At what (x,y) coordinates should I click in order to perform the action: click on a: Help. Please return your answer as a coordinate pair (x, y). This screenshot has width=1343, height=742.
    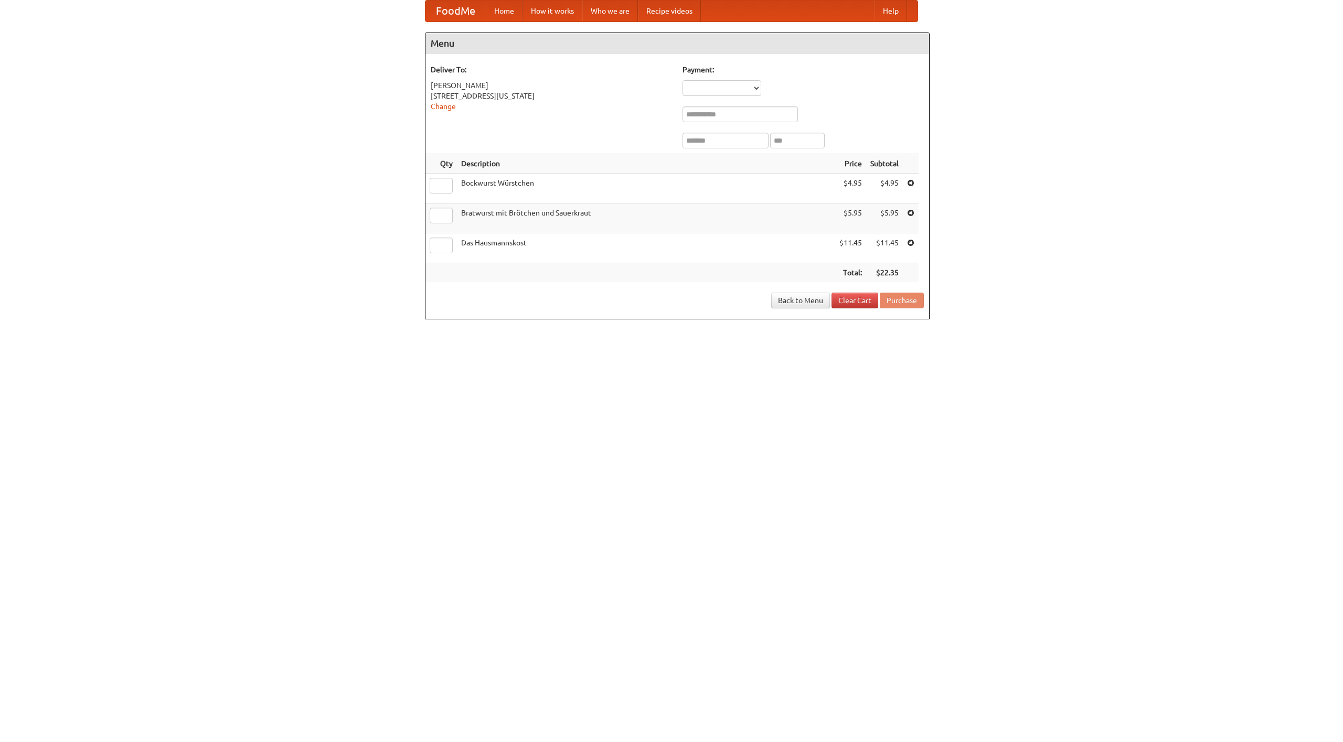
    Looking at the image, I should click on (891, 11).